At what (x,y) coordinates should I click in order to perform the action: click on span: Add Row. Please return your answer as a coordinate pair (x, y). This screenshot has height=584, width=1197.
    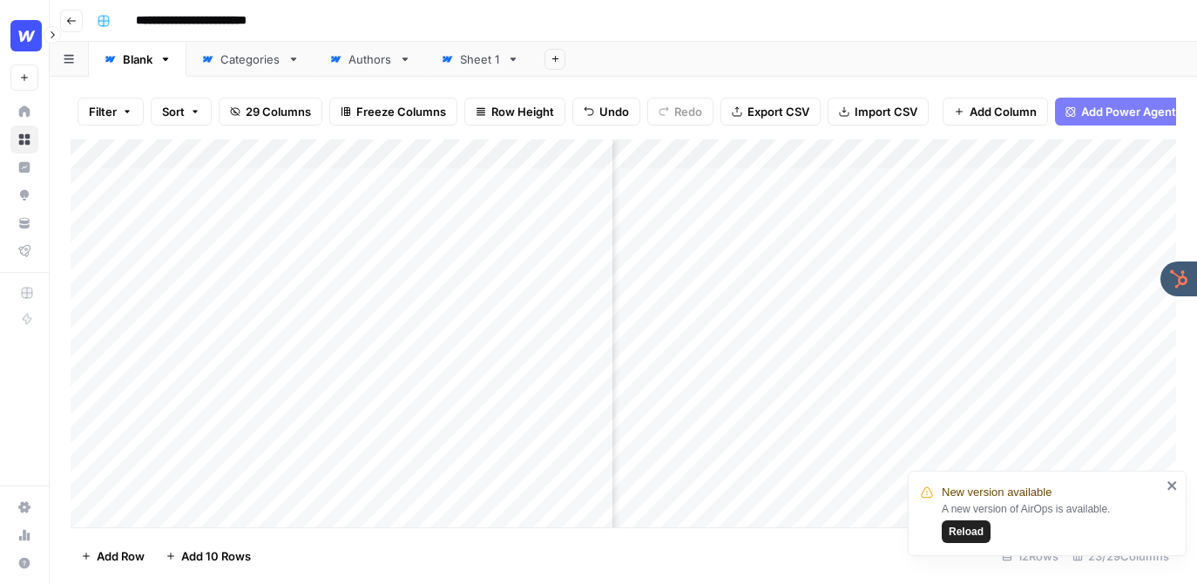
    Looking at the image, I should click on (120, 556).